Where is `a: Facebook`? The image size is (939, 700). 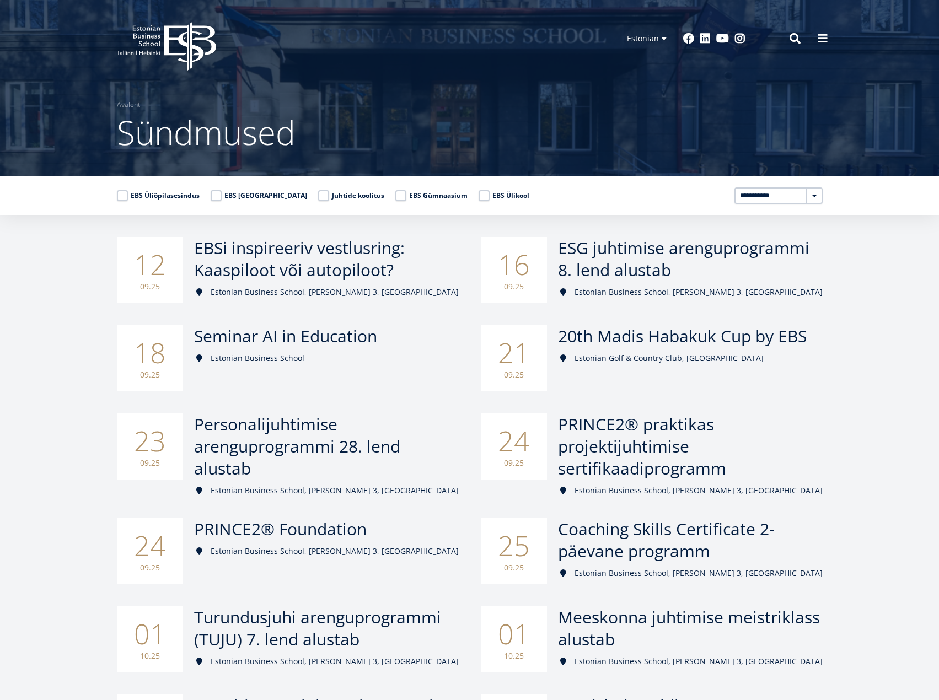 a: Facebook is located at coordinates (689, 39).